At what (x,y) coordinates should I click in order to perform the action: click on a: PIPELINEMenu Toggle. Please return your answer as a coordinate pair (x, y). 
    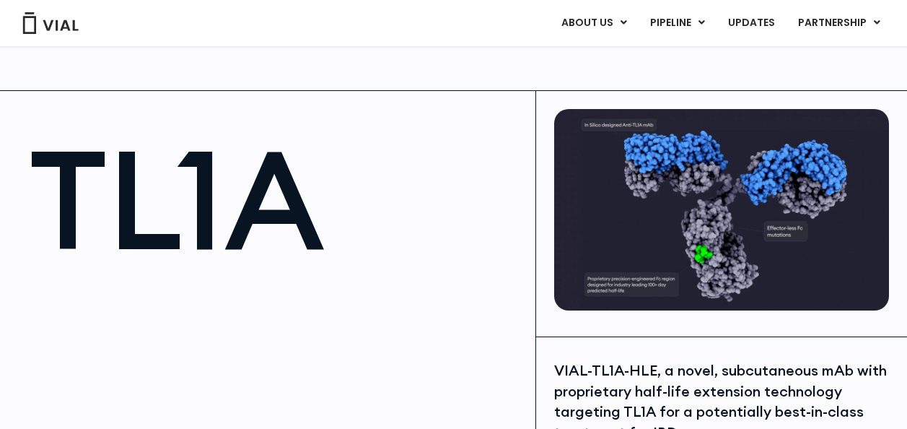
    Looking at the image, I should click on (677, 23).